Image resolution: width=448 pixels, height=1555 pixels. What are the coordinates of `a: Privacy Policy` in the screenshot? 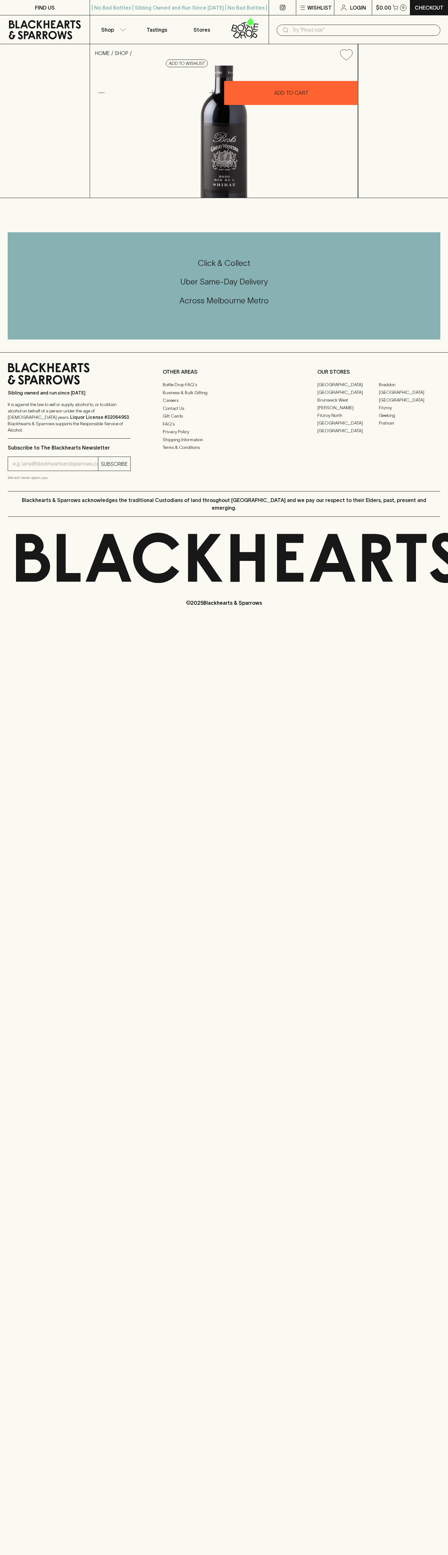 It's located at (224, 432).